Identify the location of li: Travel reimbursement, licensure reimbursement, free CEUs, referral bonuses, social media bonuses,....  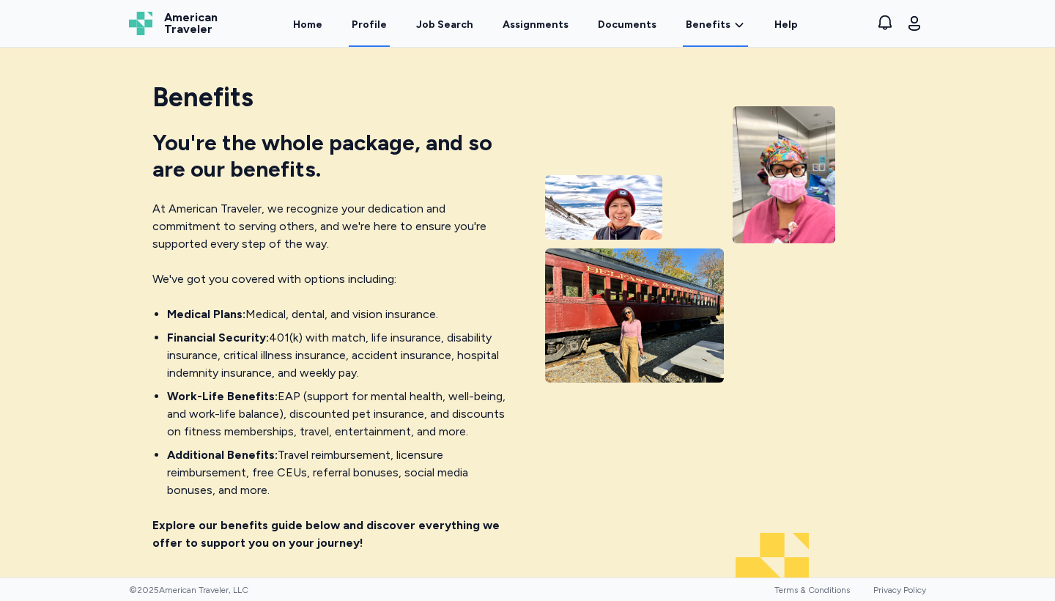
(338, 472).